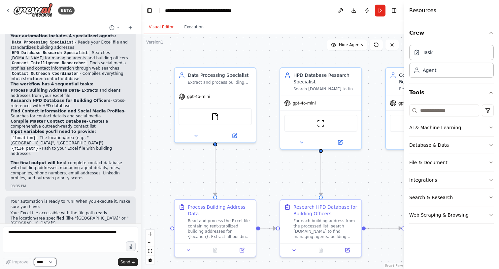 The height and width of the screenshot is (269, 499). Describe the element at coordinates (150, 234) in the screenshot. I see `button: zoom in` at that location.